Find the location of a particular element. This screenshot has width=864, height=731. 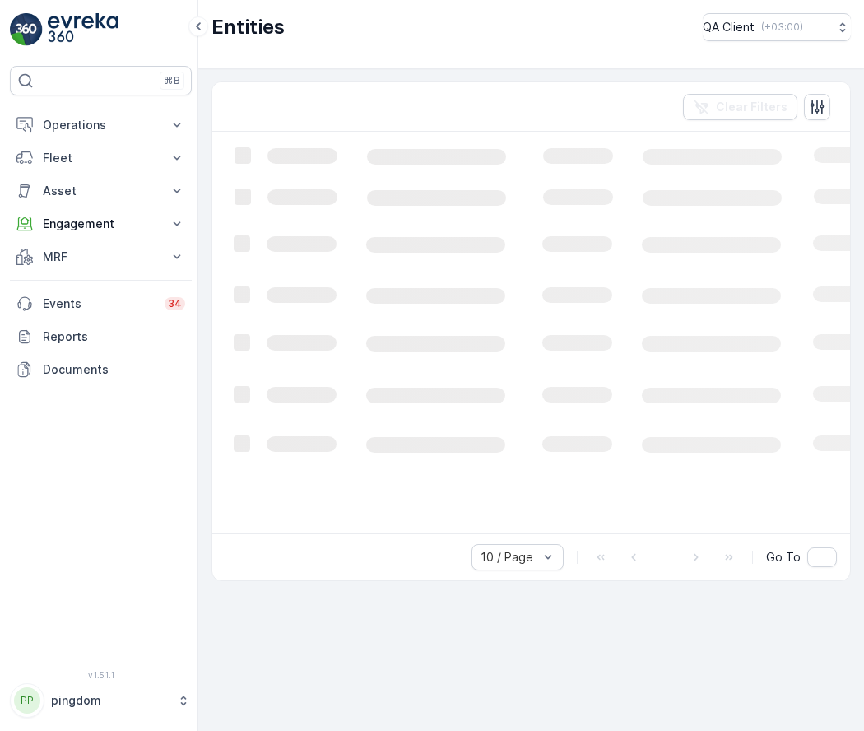

p: Reports is located at coordinates (114, 337).